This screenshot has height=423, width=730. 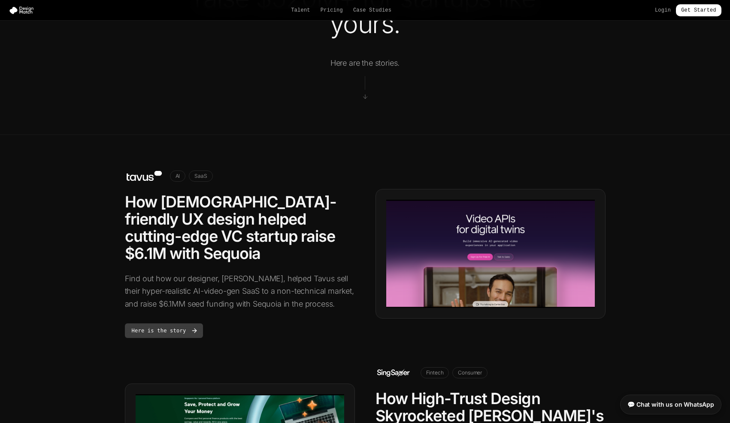 What do you see at coordinates (23, 10) in the screenshot?
I see `img: Design Match` at bounding box center [23, 10].